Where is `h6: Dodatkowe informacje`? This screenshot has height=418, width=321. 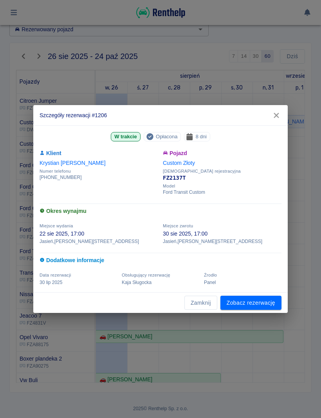
h6: Dodatkowe informacje is located at coordinates (160, 260).